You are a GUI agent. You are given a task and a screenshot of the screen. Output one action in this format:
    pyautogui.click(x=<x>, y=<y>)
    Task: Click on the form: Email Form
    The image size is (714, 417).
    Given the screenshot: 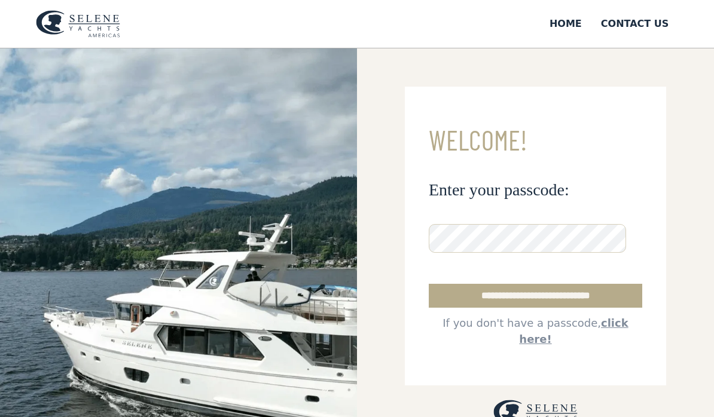 What is the action you would take?
    pyautogui.click(x=535, y=236)
    